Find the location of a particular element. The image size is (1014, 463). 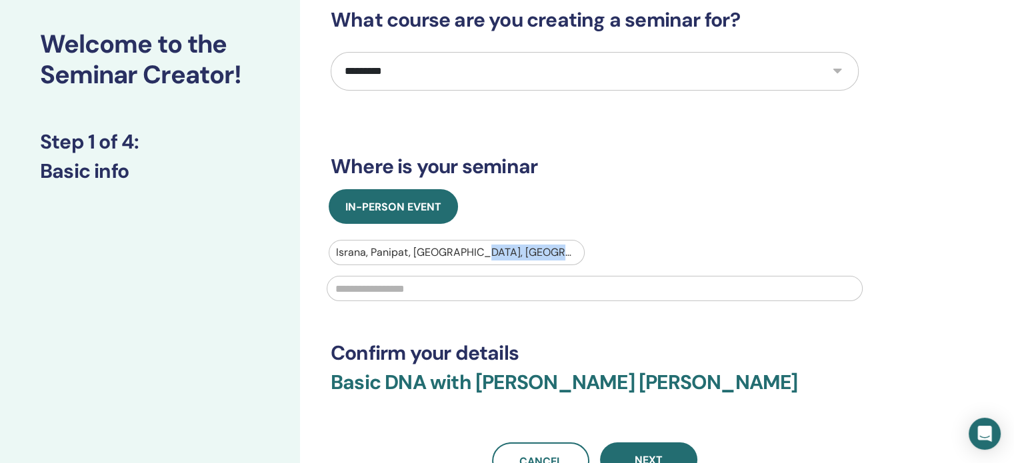

h2: Welcome to the Seminar Creator! is located at coordinates (150, 59).